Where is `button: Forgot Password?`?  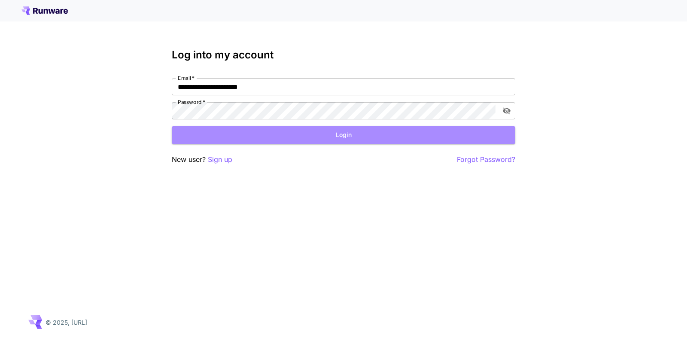
button: Forgot Password? is located at coordinates (486, 159).